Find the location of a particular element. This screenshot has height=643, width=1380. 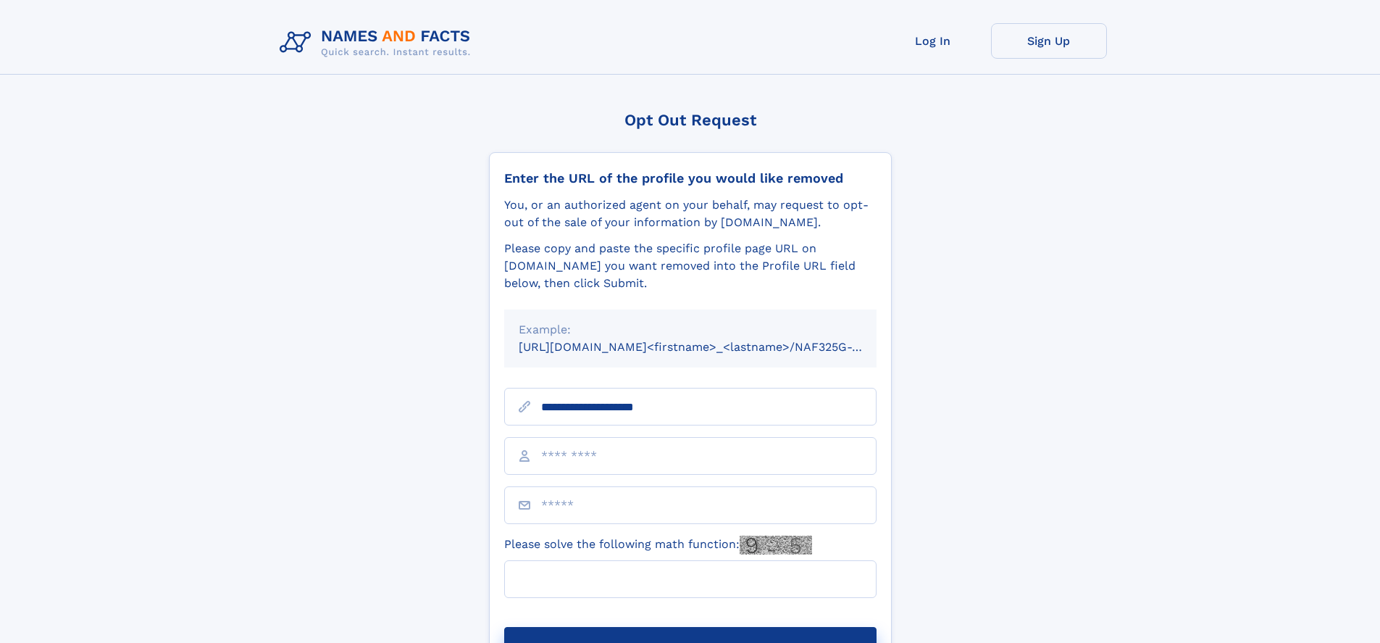

div: Enter the URL of the profile you would like removed is located at coordinates (691, 178).